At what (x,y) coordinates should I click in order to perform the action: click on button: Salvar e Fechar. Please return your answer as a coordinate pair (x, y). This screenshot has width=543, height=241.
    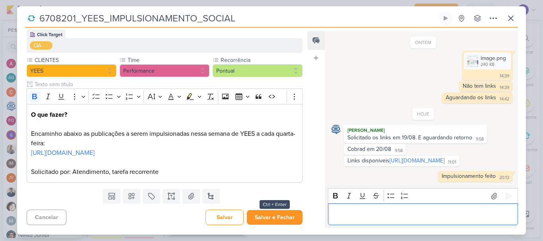
    Looking at the image, I should click on (275, 217).